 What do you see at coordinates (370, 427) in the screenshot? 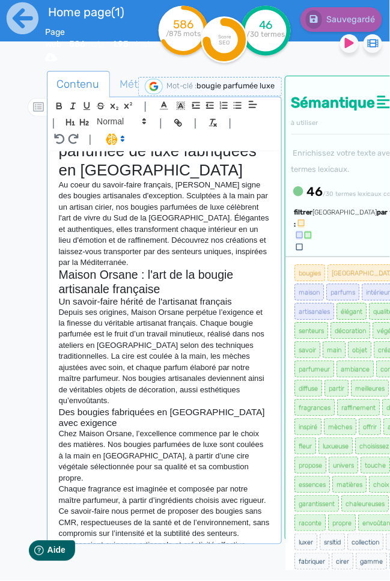
I see `span: offrir` at bounding box center [370, 427].